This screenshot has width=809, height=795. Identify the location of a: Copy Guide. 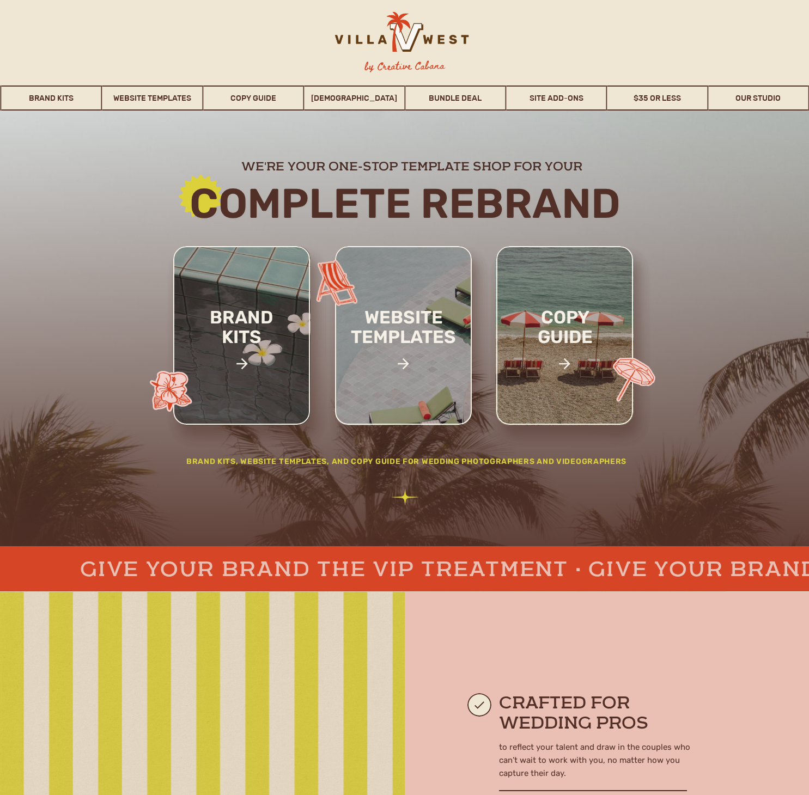
(253, 98).